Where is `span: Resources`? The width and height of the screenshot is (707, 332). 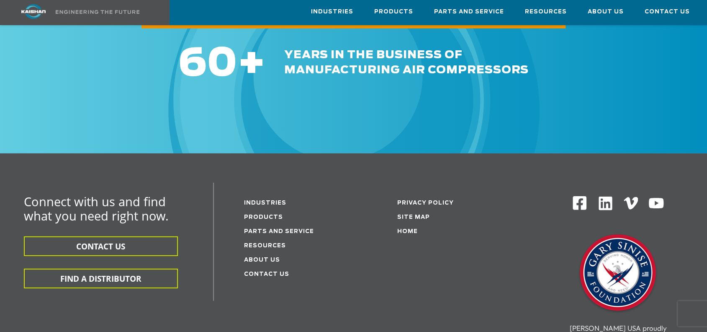 span: Resources is located at coordinates (546, 12).